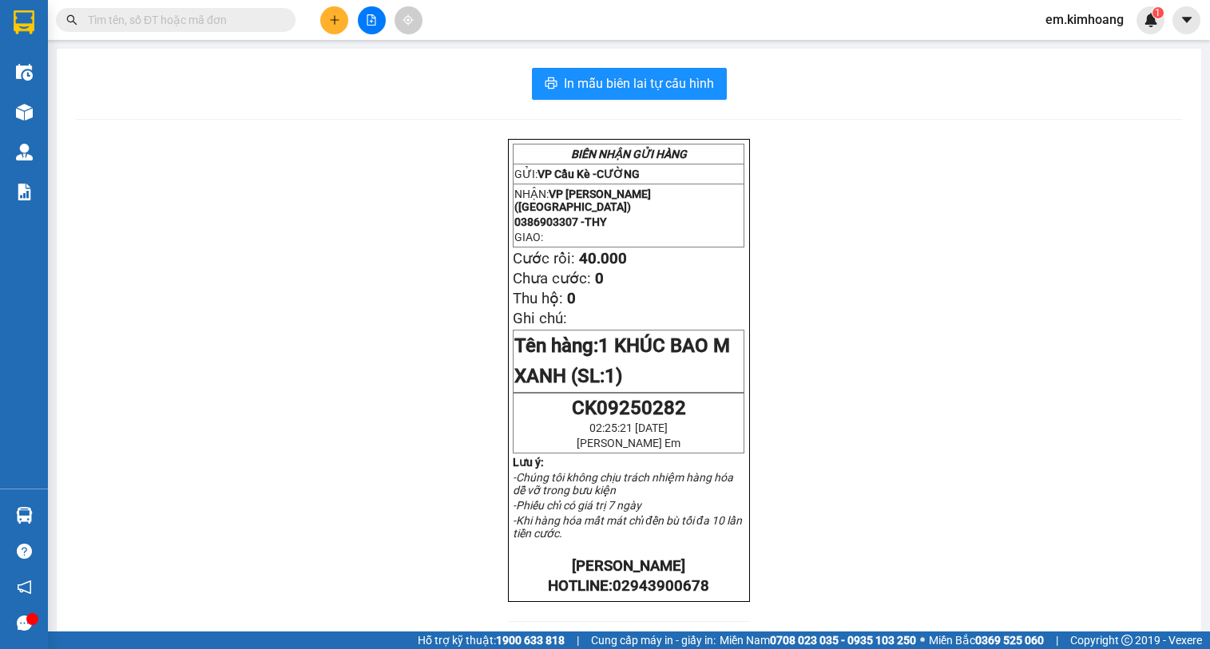  Describe the element at coordinates (589, 174) in the screenshot. I see `span: VP Cầu Kè -` at that location.